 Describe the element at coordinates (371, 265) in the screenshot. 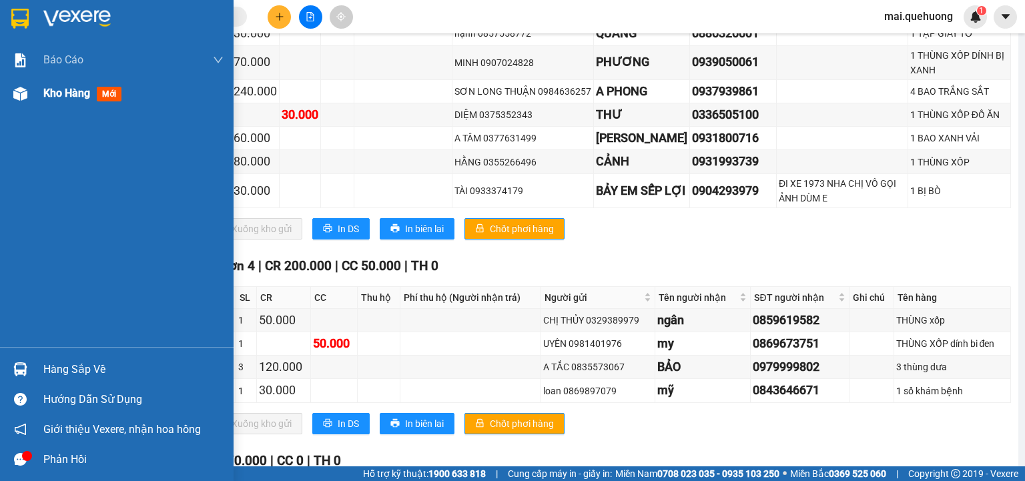

I see `span: CC 50.000` at that location.